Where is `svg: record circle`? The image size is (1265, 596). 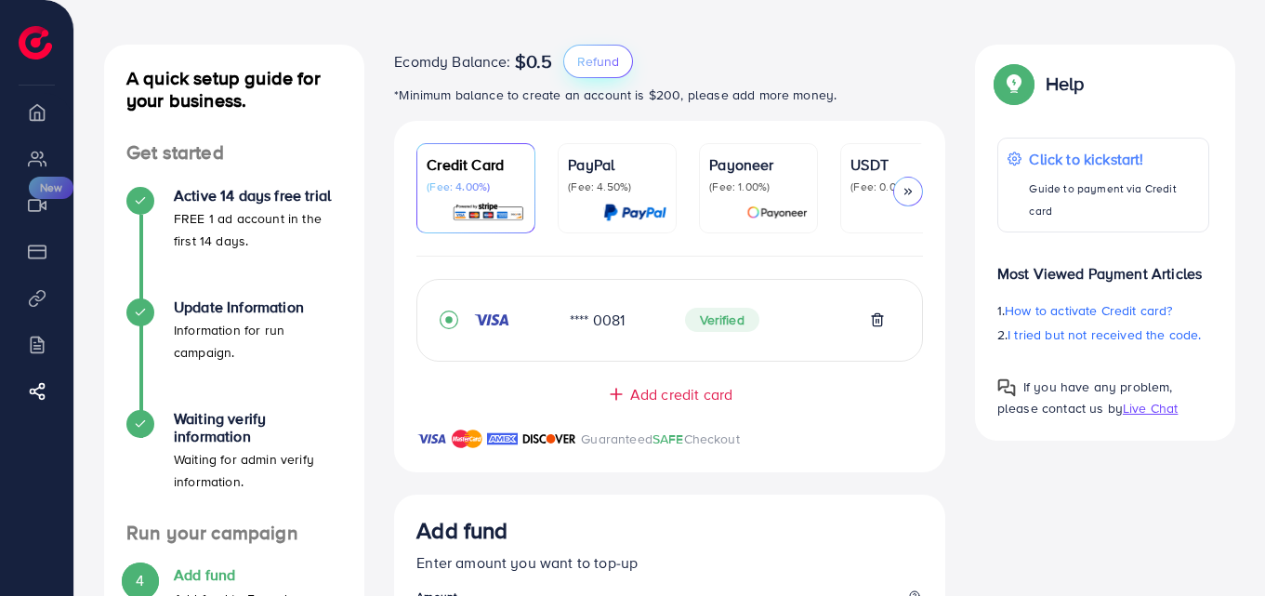
svg: record circle is located at coordinates (449, 320).